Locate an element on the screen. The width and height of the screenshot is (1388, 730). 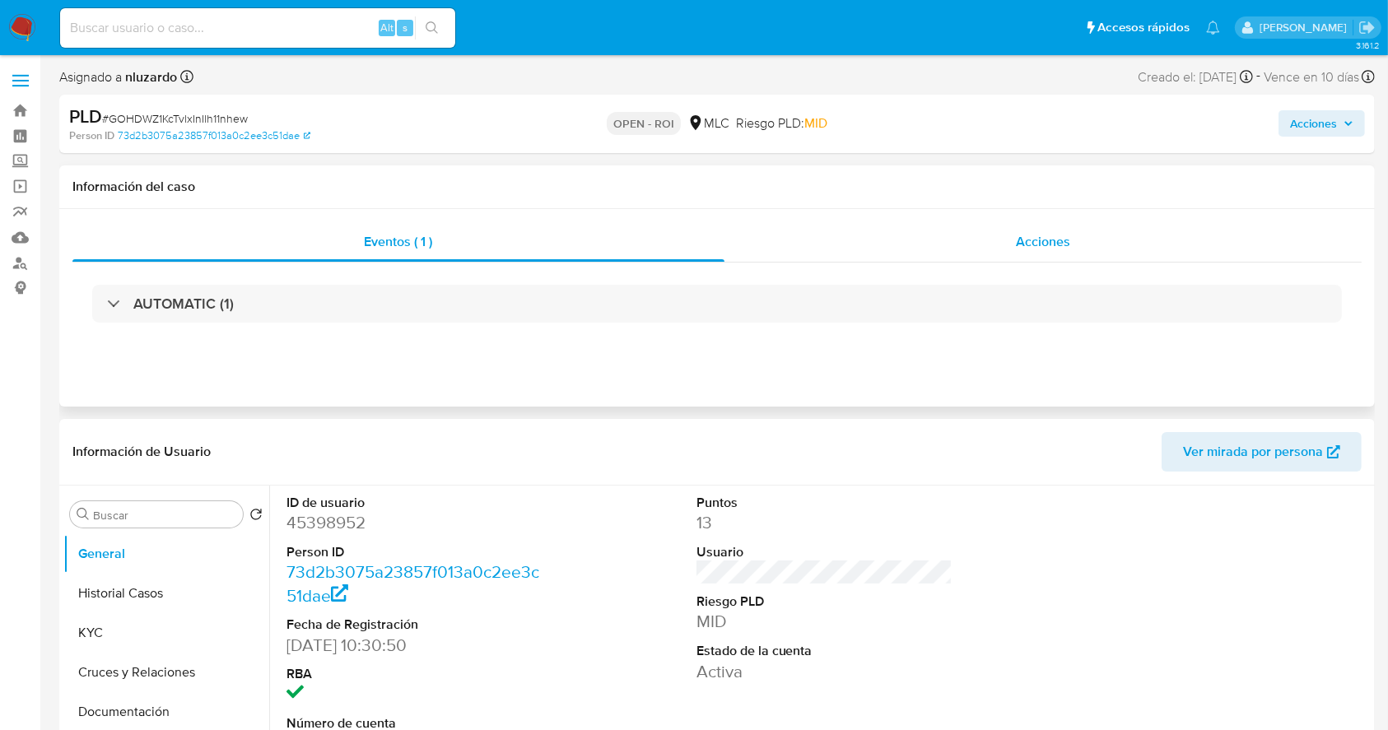
h1: Información del caso is located at coordinates (717, 187).